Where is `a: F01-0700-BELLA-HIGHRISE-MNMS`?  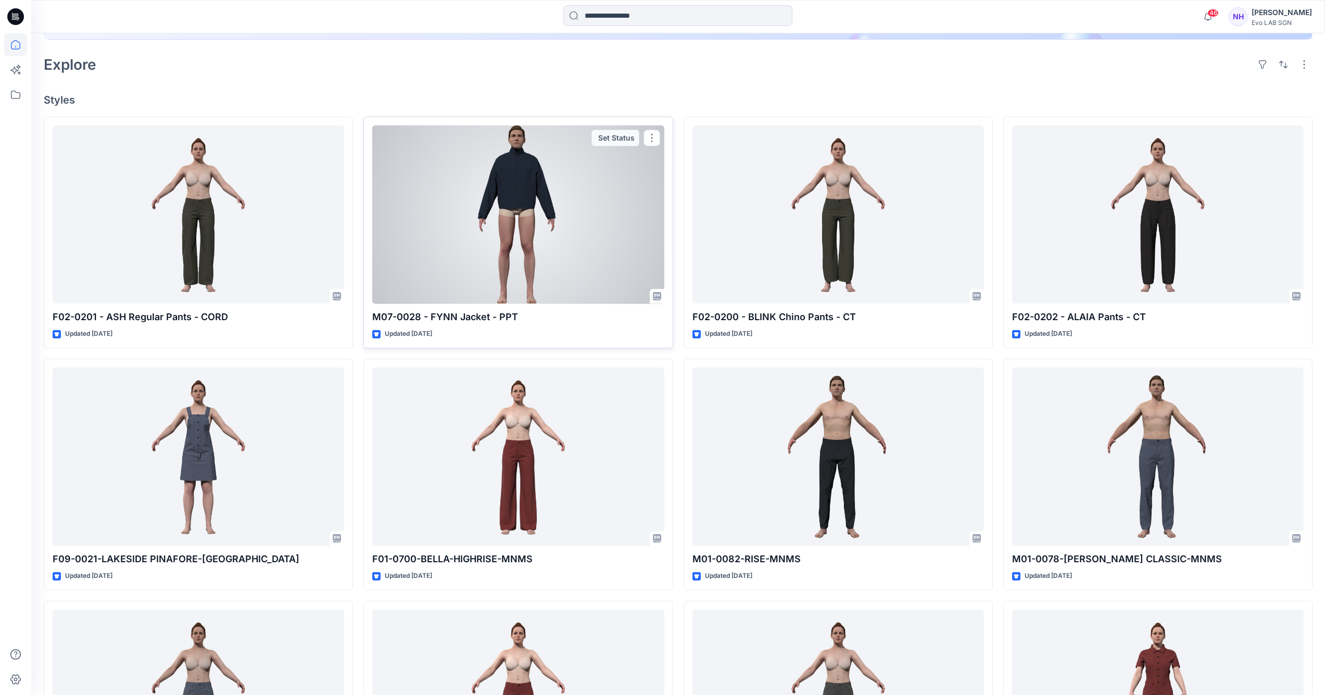 a: F01-0700-BELLA-HIGHRISE-MNMS is located at coordinates (518, 457).